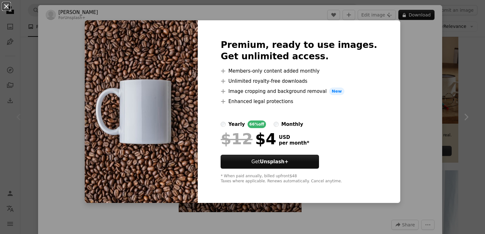  What do you see at coordinates (274, 162) in the screenshot?
I see `strong: Unsplash+` at bounding box center [274, 162].